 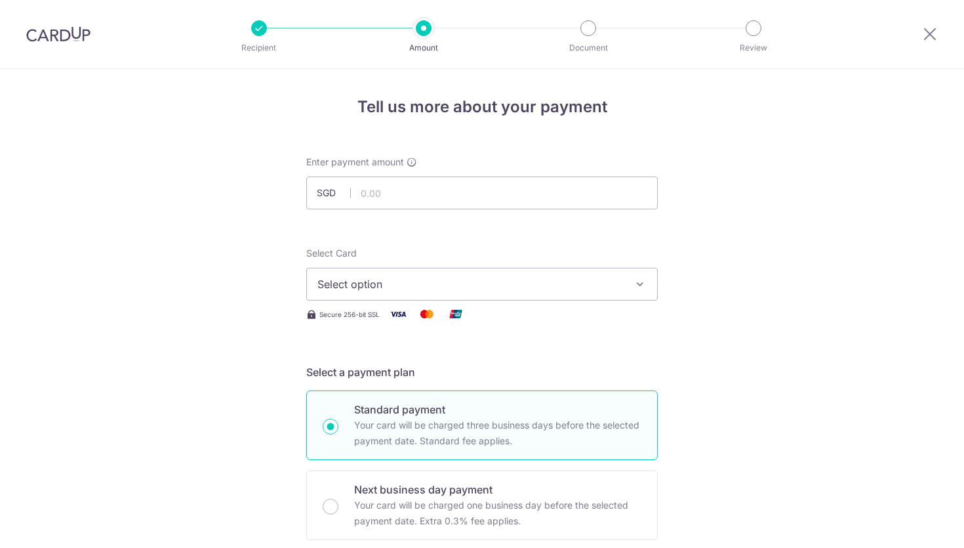 I want to click on p: Your card will be charged three business days before the selected payment date. Standard fee appl..., so click(x=498, y=433).